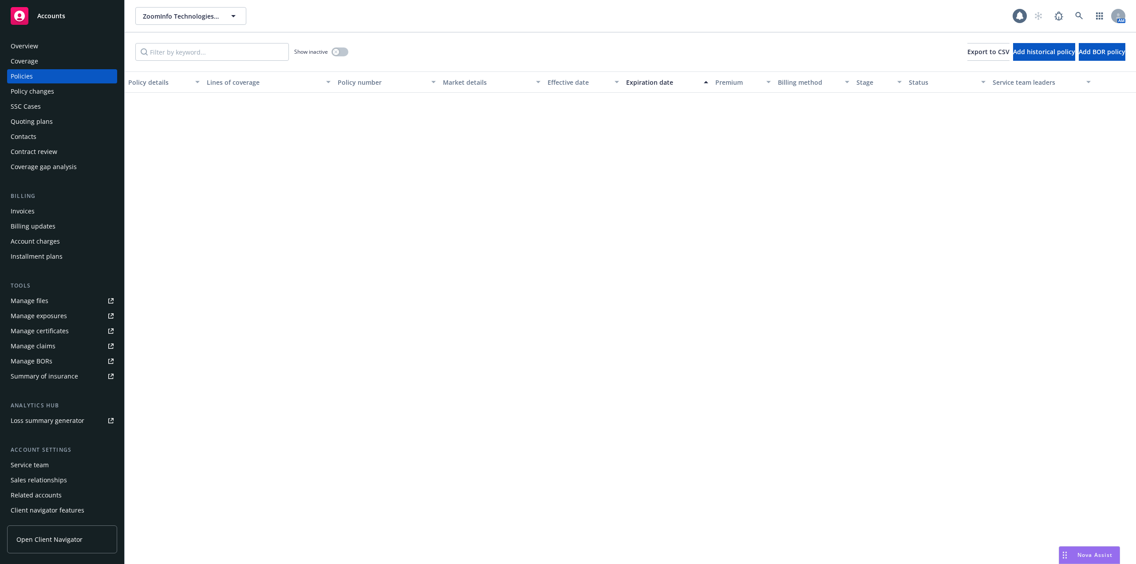  What do you see at coordinates (1036, 82) in the screenshot?
I see `div: Service team leaders` at bounding box center [1036, 82].